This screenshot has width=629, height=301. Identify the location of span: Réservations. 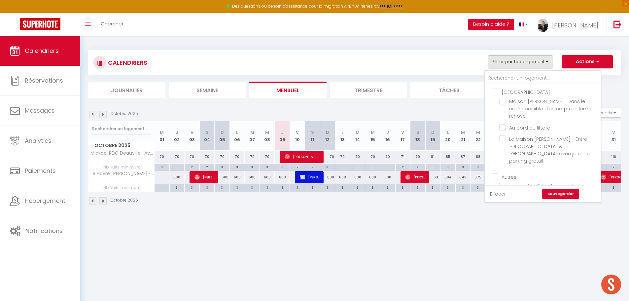
(44, 80).